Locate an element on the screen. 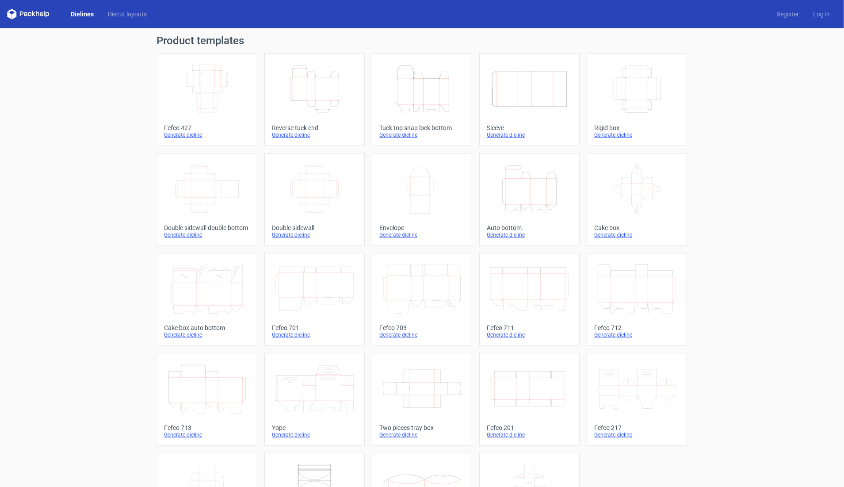 This screenshot has height=487, width=844. a: Fefco 427Generate dieline is located at coordinates (207, 99).